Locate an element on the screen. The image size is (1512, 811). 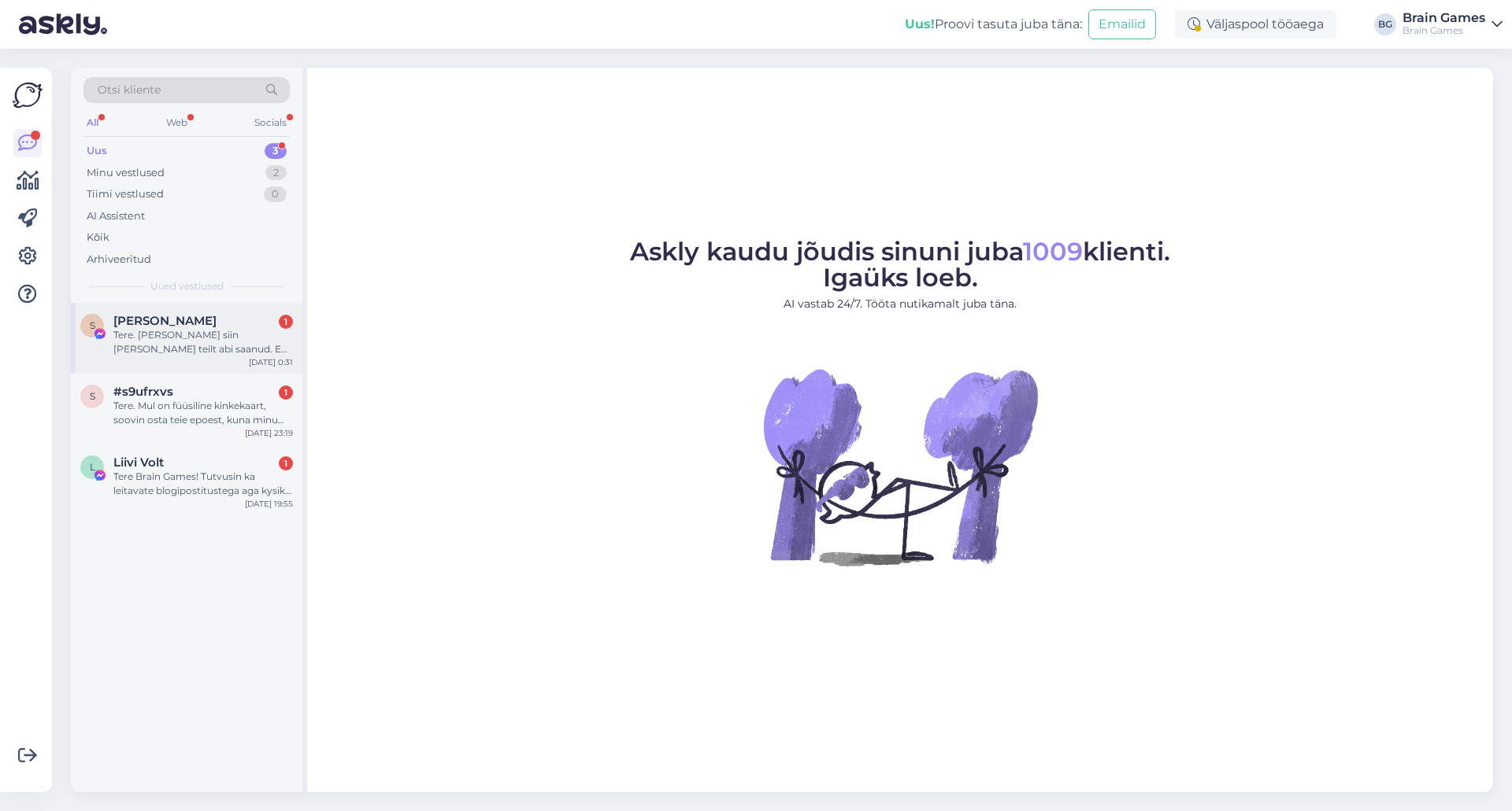
div: 2 is located at coordinates (276, 173).